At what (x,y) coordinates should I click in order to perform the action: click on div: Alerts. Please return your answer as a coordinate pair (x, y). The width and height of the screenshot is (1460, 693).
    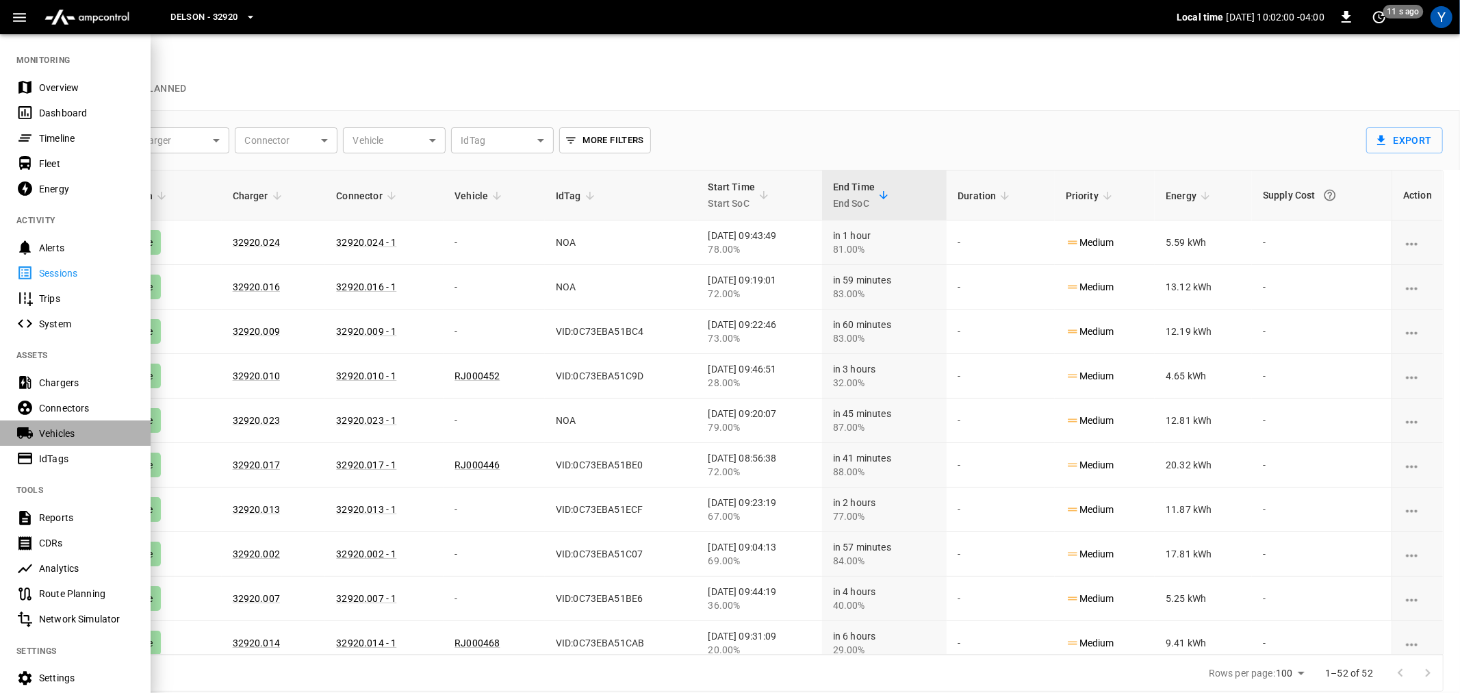
    Looking at the image, I should click on (86, 248).